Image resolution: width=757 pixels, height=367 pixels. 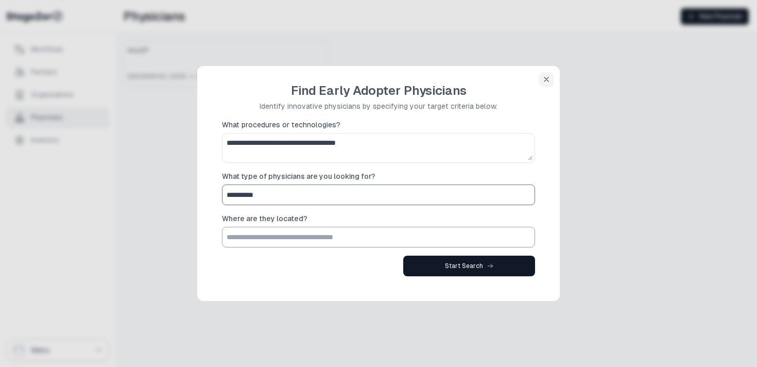 I want to click on span: Where are they located?, so click(x=265, y=218).